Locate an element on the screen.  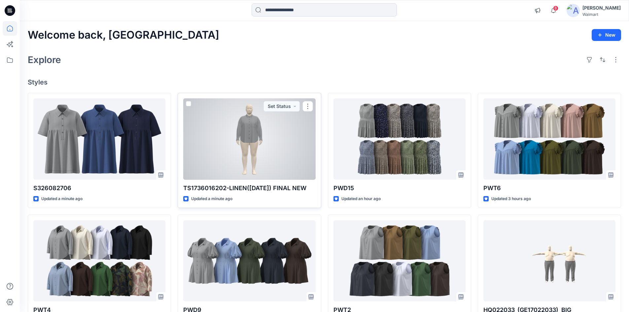
button: New is located at coordinates (606, 35).